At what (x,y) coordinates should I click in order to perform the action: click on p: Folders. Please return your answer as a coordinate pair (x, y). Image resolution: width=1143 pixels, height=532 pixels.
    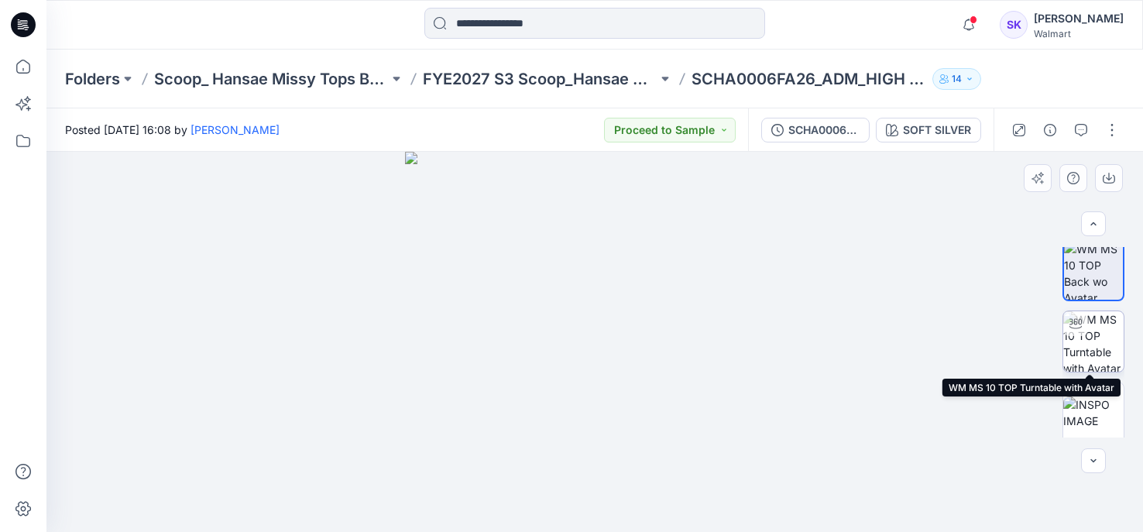
    Looking at the image, I should click on (92, 79).